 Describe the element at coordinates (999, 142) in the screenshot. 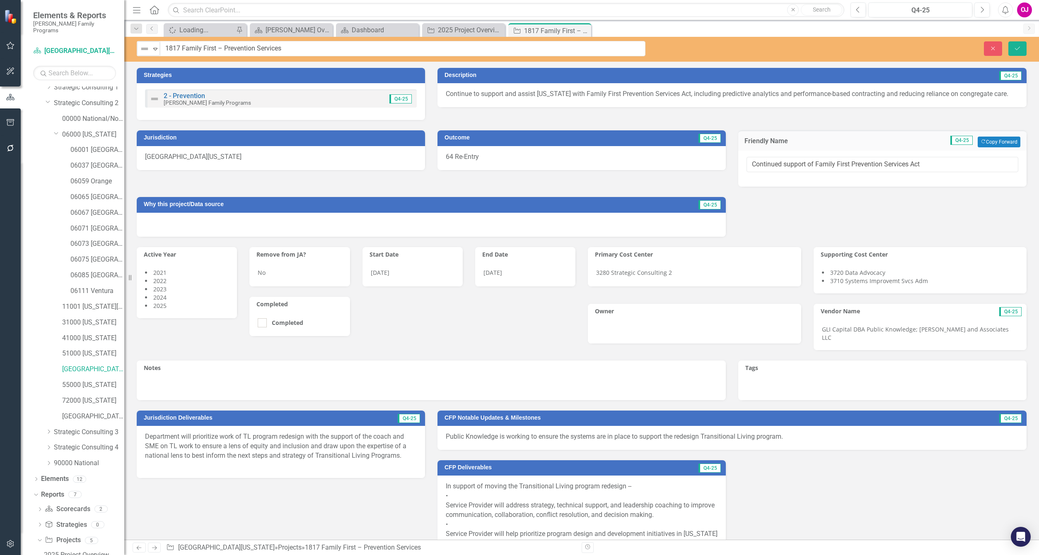

I see `button: Copy Forward` at that location.